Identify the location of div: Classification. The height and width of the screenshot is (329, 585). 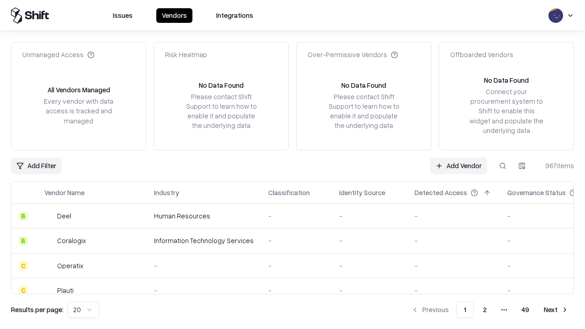
(289, 193).